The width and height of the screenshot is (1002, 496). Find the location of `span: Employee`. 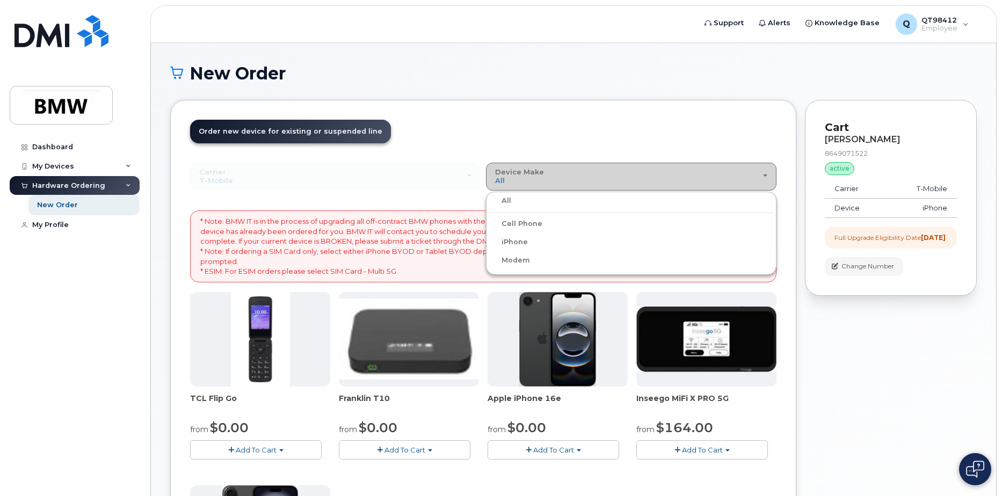

span: Employee is located at coordinates (939, 28).